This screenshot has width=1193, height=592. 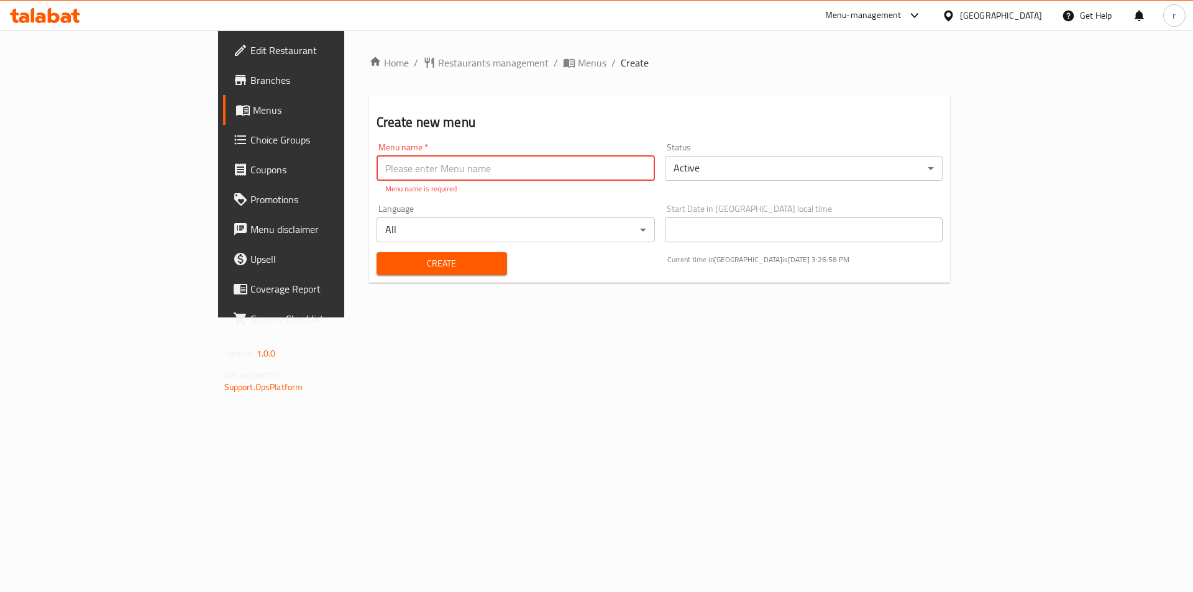 What do you see at coordinates (863, 16) in the screenshot?
I see `div: Menu-management` at bounding box center [863, 16].